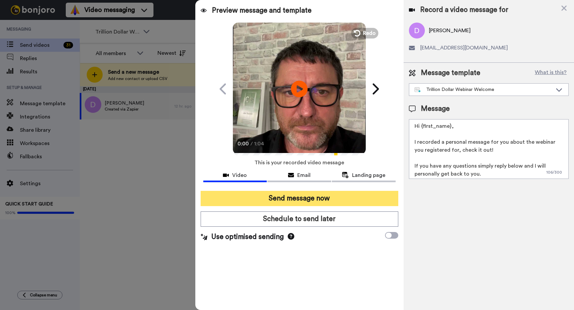 Image resolution: width=574 pixels, height=310 pixels. Describe the element at coordinates (299, 219) in the screenshot. I see `button: Schedule to send later` at that location.